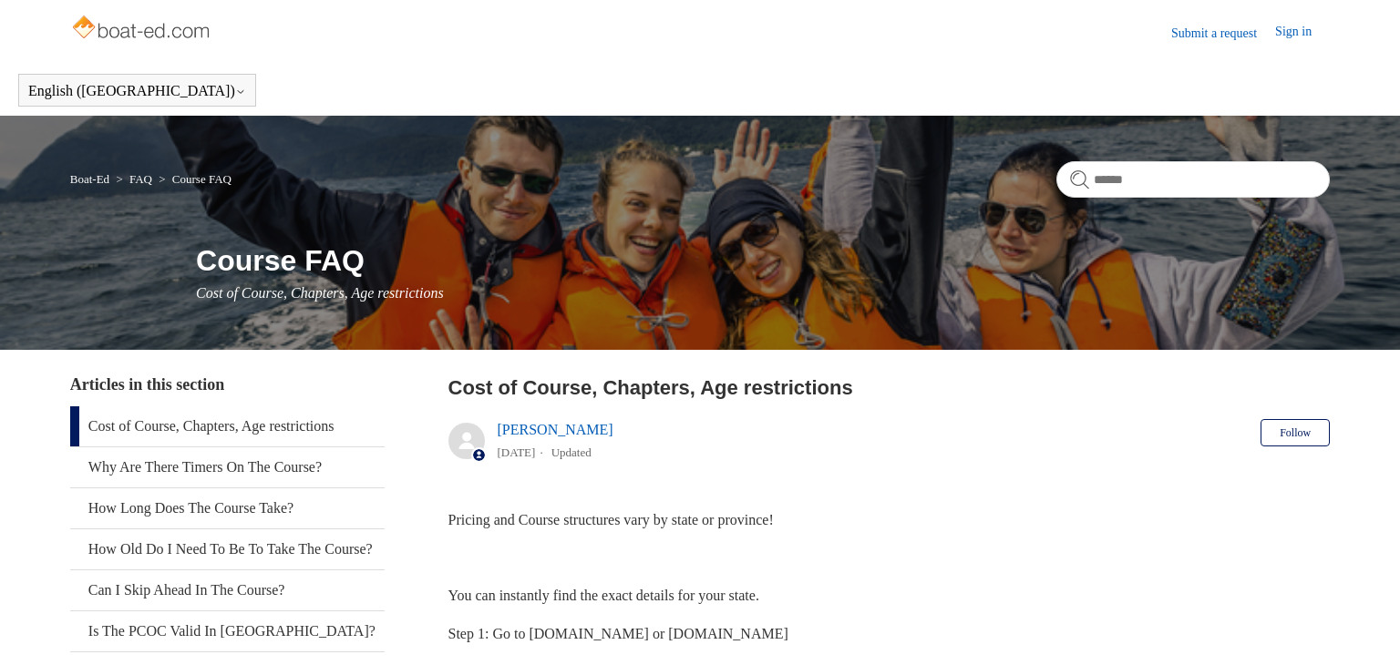 The width and height of the screenshot is (1400, 665). What do you see at coordinates (147, 385) in the screenshot?
I see `span: Articles in this section` at bounding box center [147, 385].